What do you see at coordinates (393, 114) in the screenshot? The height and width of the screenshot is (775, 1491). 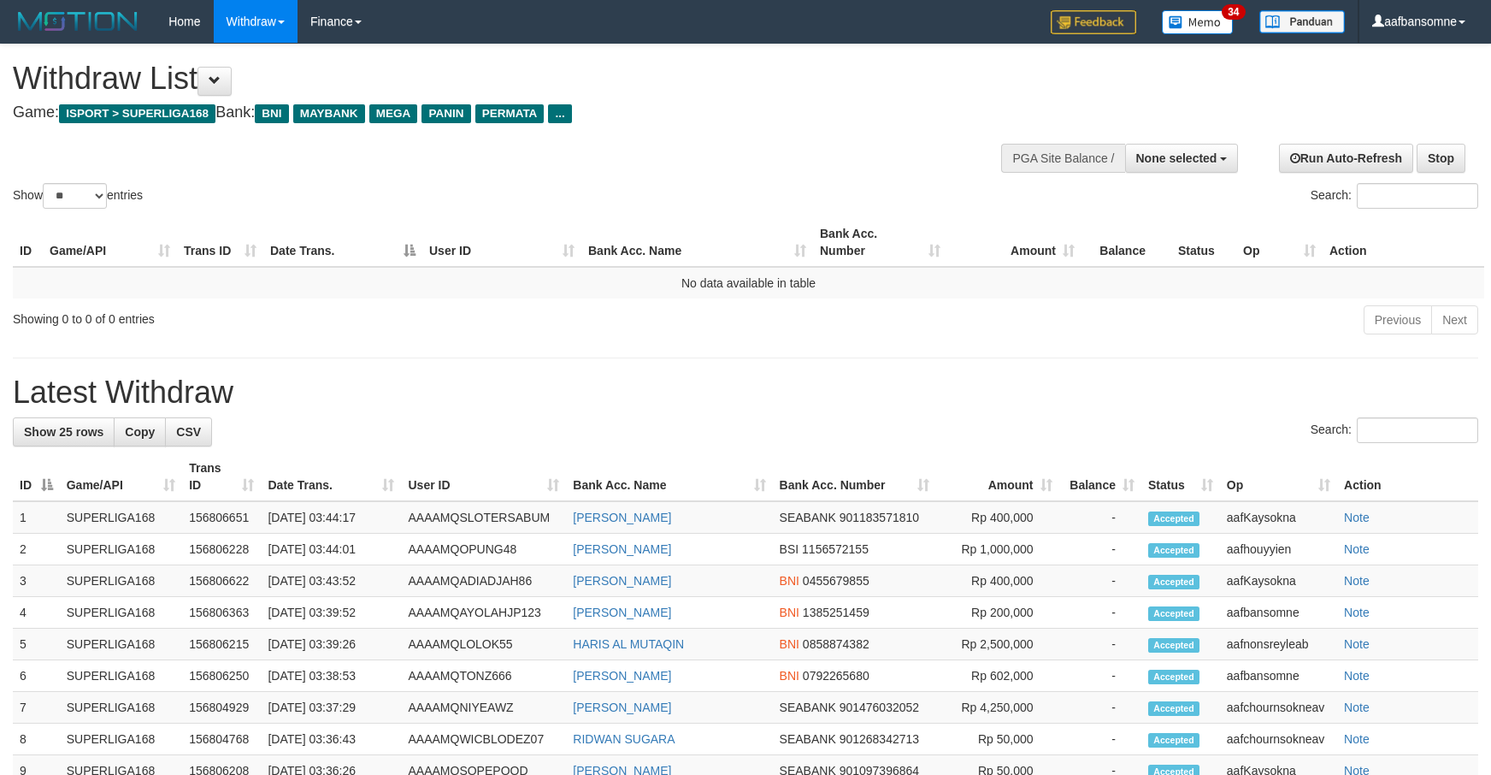 I see `span: MEGA` at bounding box center [393, 114].